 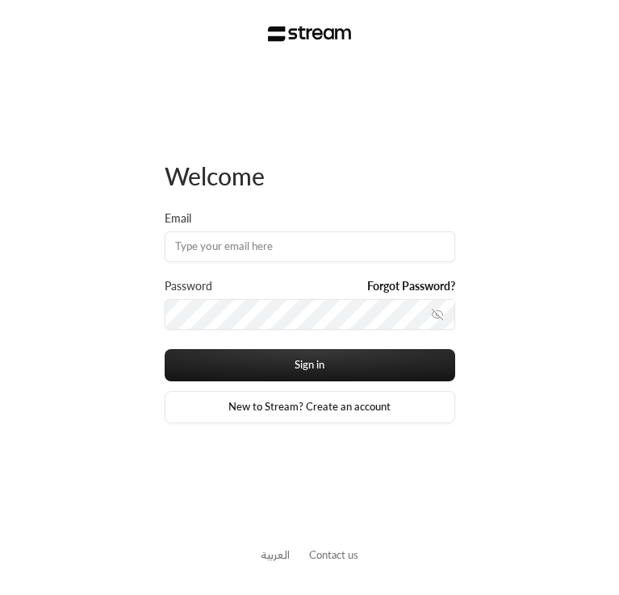 I want to click on button: Sign in, so click(x=310, y=365).